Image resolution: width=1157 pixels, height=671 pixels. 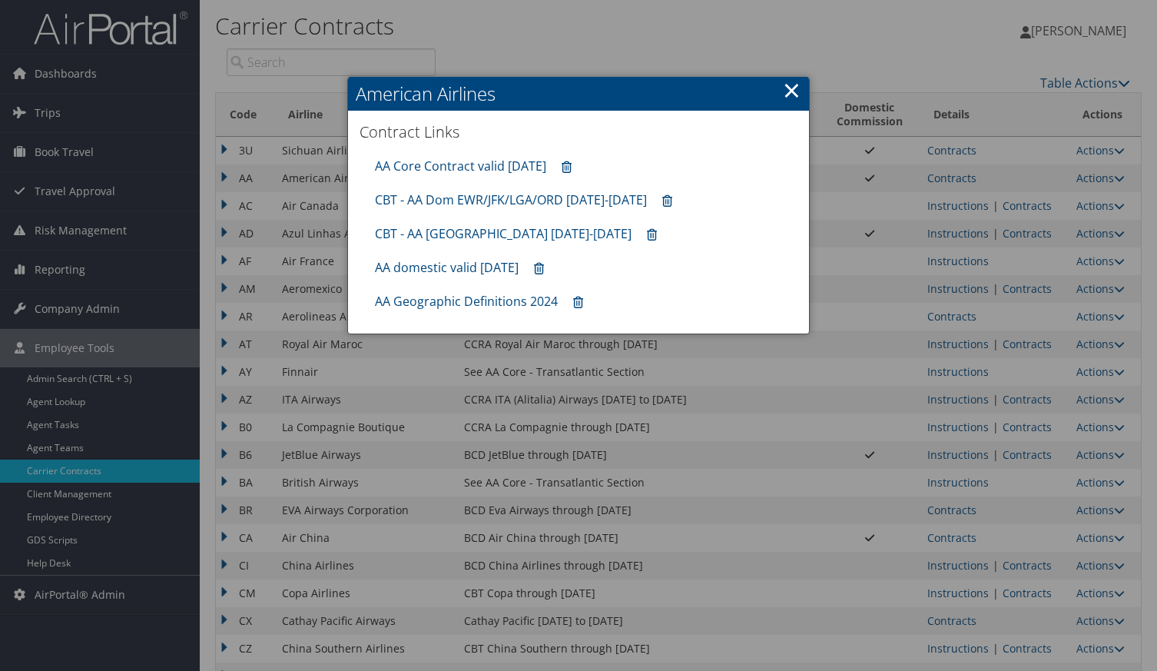 I want to click on h2: American Airlines, so click(x=579, y=94).